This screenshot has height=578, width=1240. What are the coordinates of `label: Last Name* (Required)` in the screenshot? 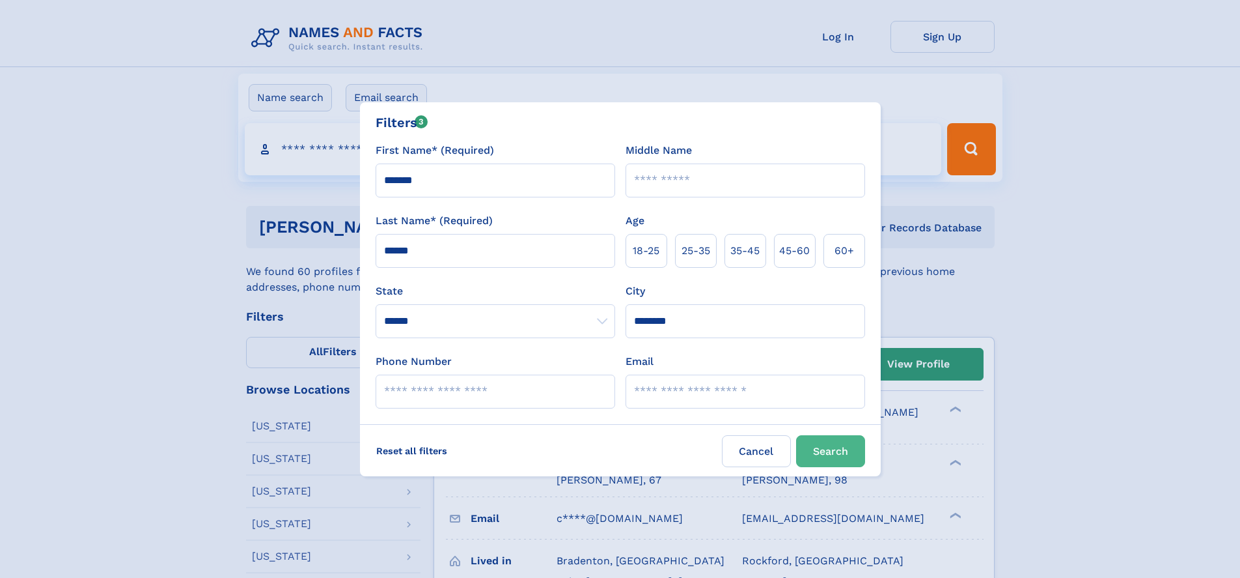 It's located at (434, 221).